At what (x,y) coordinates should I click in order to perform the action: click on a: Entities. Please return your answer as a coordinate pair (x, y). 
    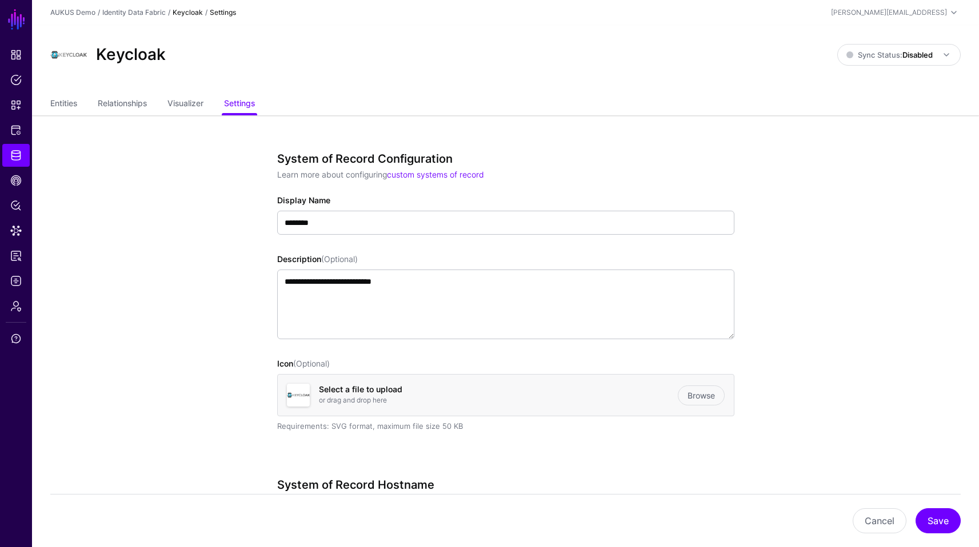
    Looking at the image, I should click on (63, 105).